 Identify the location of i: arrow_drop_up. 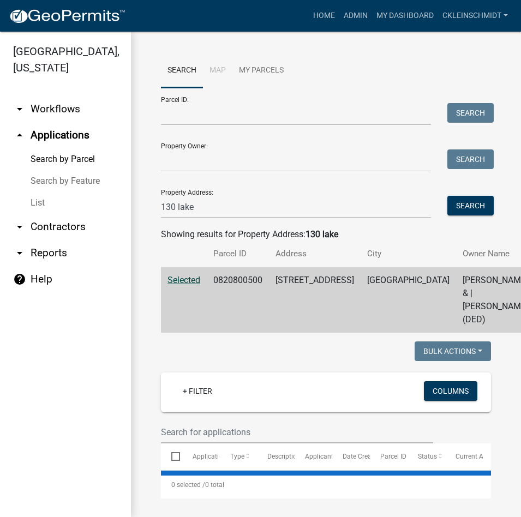
(20, 135).